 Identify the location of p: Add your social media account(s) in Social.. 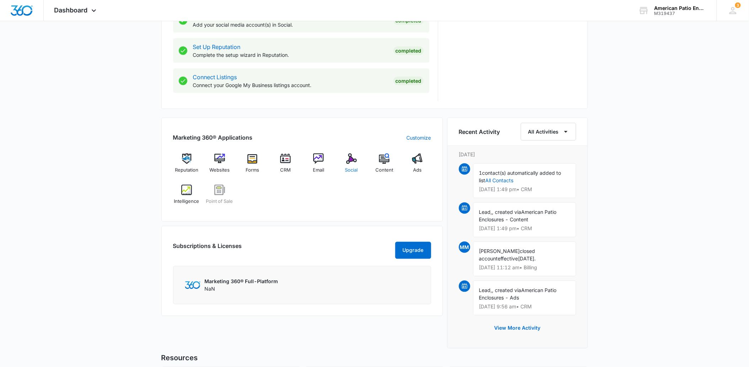
(290, 25).